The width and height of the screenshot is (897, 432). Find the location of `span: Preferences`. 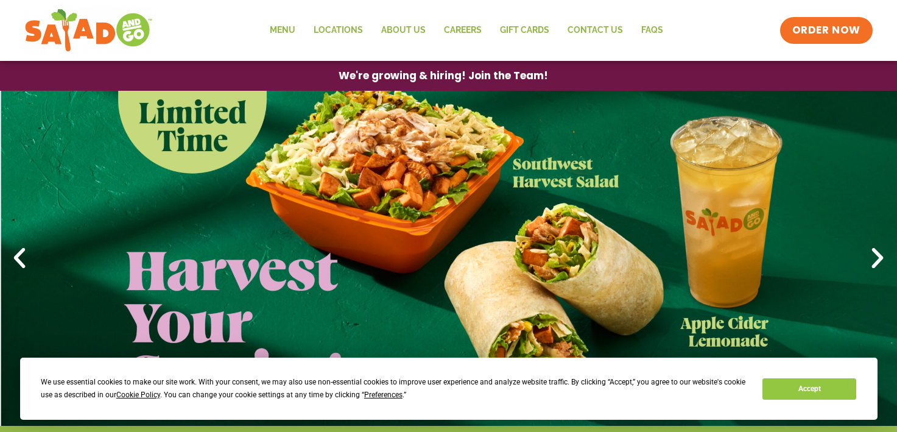

span: Preferences is located at coordinates (383, 395).